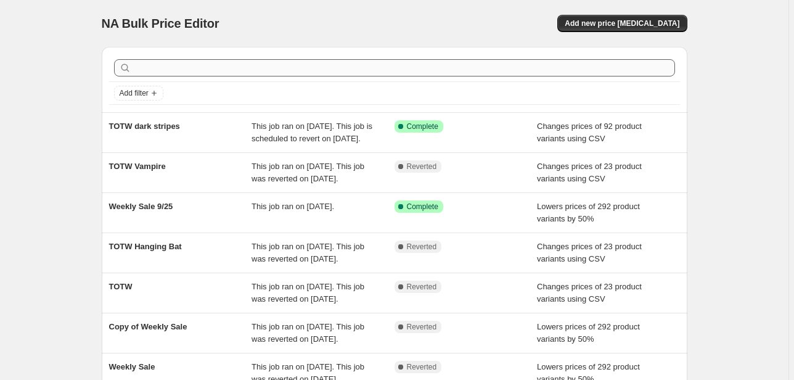  What do you see at coordinates (132, 366) in the screenshot?
I see `span: Weekly Sale` at bounding box center [132, 366].